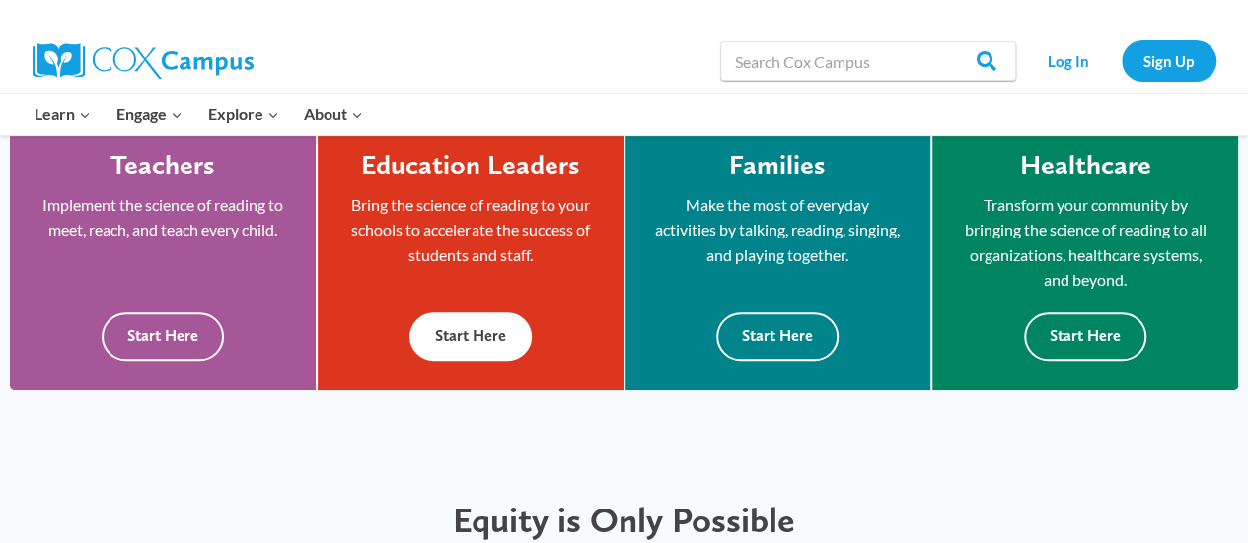  I want to click on p: Transform your community by bringing the science of reading to all organizations, healthcare syst..., so click(1085, 243).